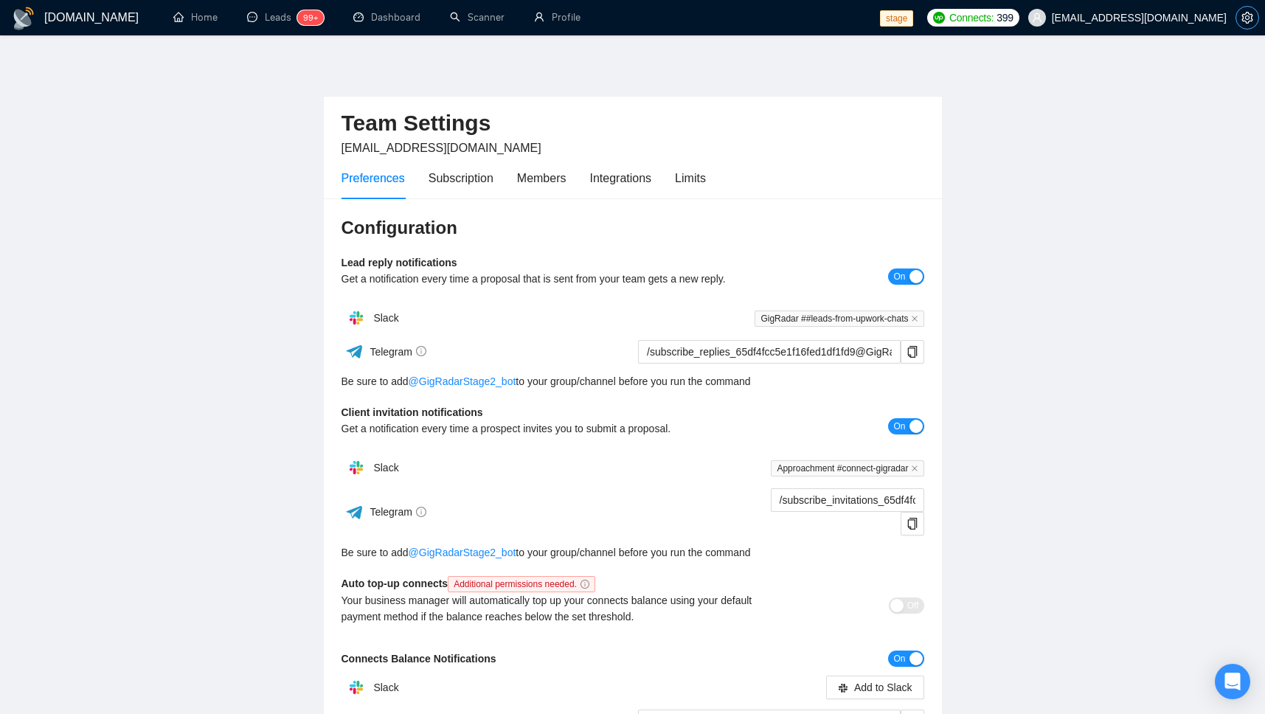 This screenshot has height=714, width=1265. What do you see at coordinates (690, 178) in the screenshot?
I see `div: Limits` at bounding box center [690, 178].